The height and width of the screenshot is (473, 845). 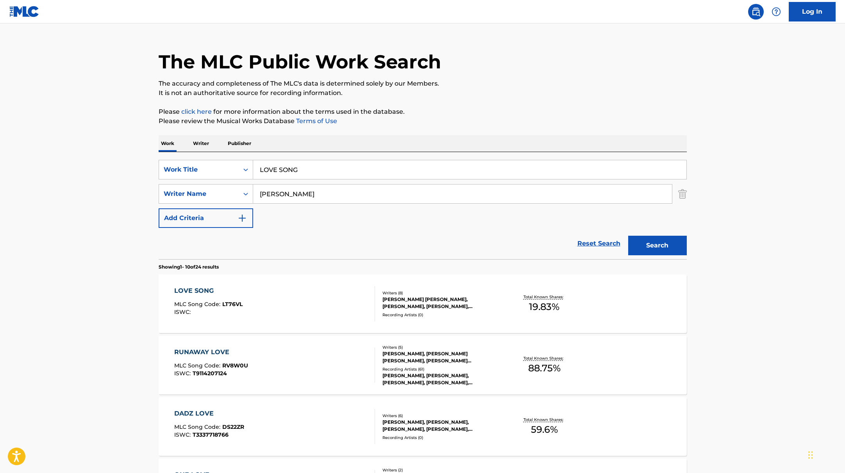 I want to click on div: LOVE SONG, so click(x=208, y=291).